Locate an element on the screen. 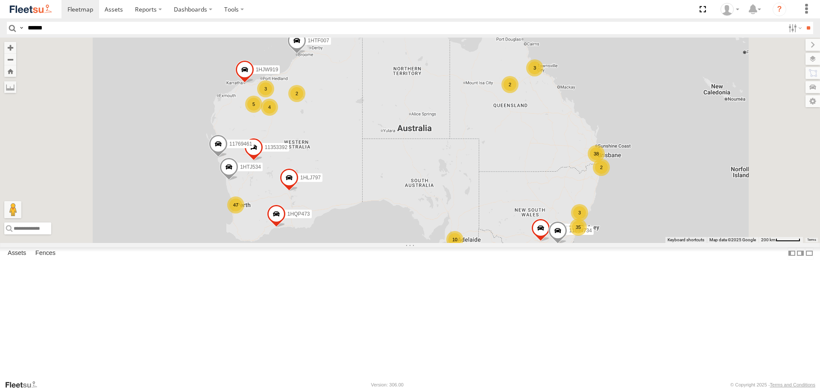  div: Mark Grantham is located at coordinates (730, 9).